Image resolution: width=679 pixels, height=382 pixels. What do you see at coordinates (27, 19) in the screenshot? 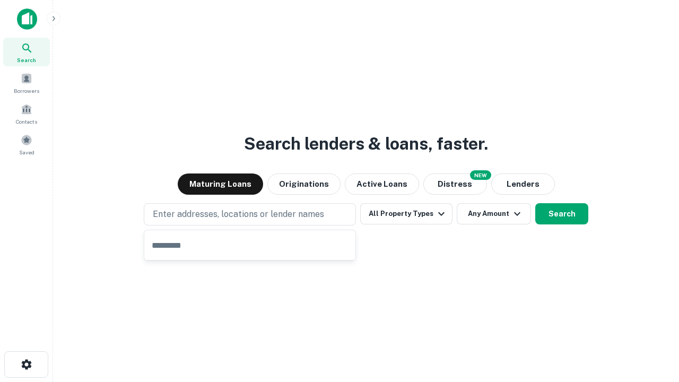
I see `img: capitalize-icon.png` at bounding box center [27, 19].